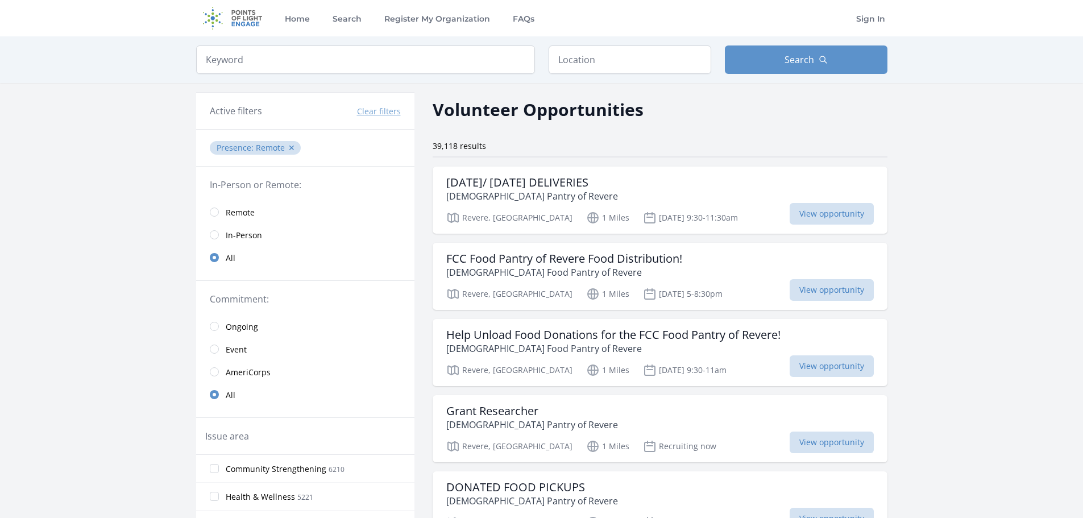 The height and width of the screenshot is (518, 1083). What do you see at coordinates (532, 411) in the screenshot?
I see `h3: Grant Researcher` at bounding box center [532, 411].